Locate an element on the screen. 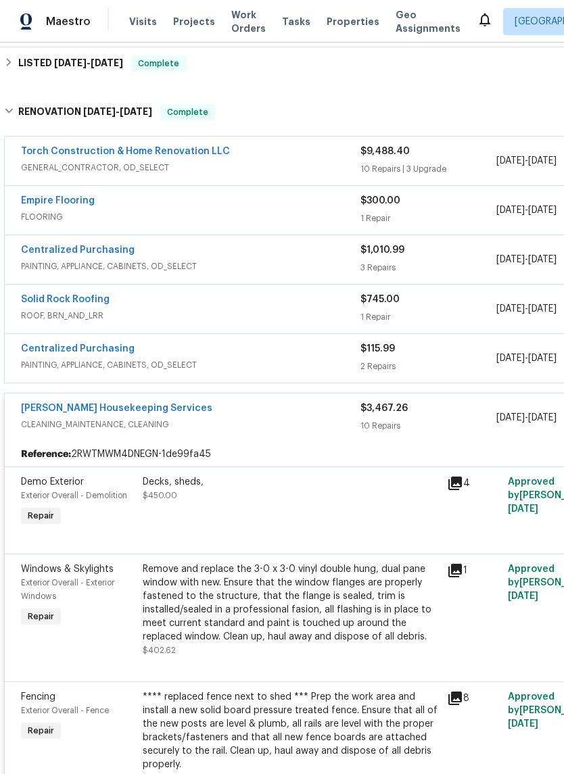 Image resolution: width=564 pixels, height=774 pixels. a: Torch Construction & Home Renovation LLC is located at coordinates (125, 151).